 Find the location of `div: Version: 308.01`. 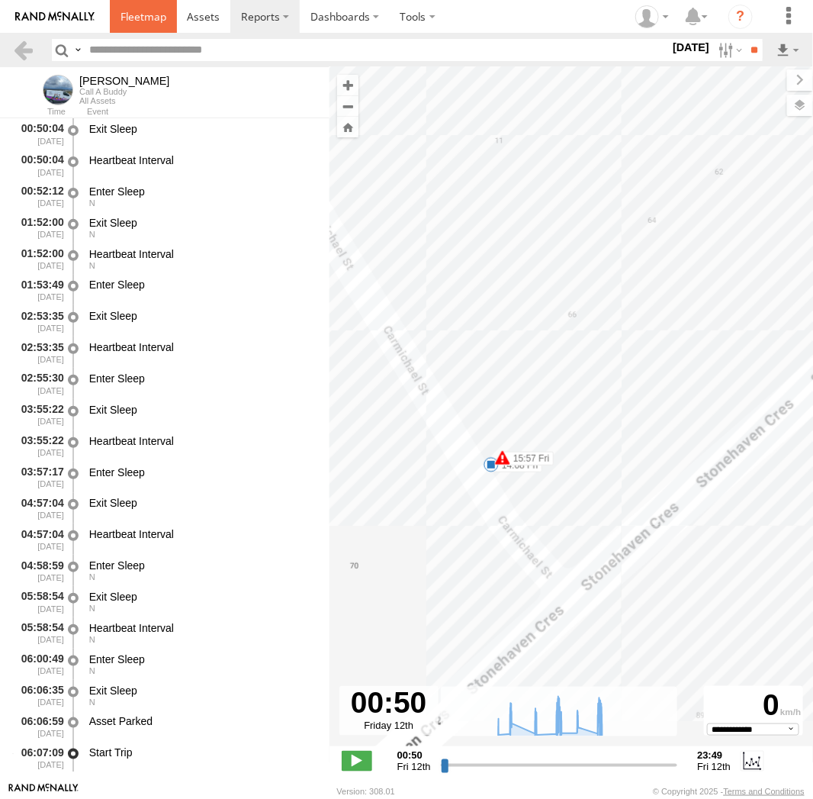

div: Version: 308.01 is located at coordinates (366, 791).